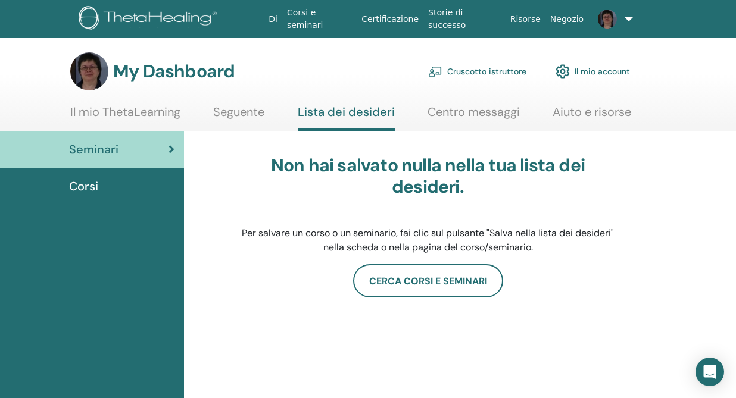 The image size is (736, 398). What do you see at coordinates (428, 176) in the screenshot?
I see `h3: Non hai salvato nulla nella tua lista dei desideri.` at bounding box center [428, 176].